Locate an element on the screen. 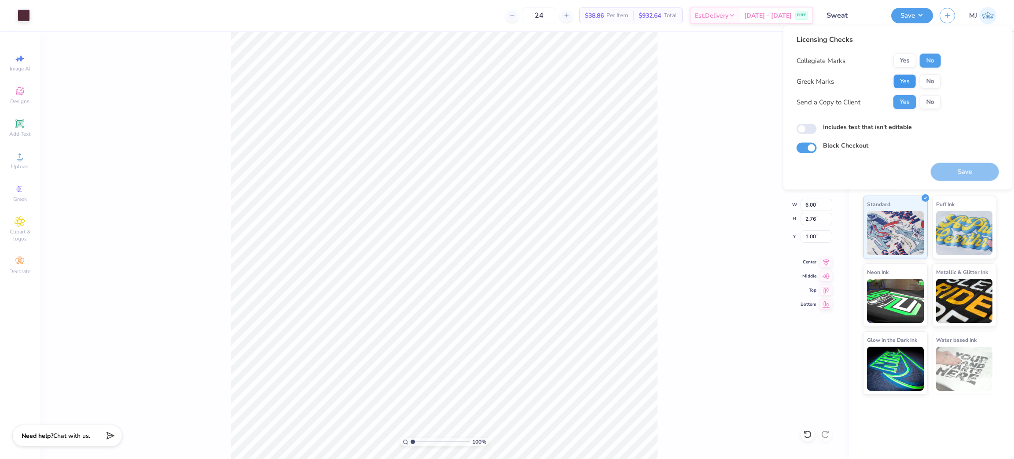  div: Greek Marks is located at coordinates (815, 81).